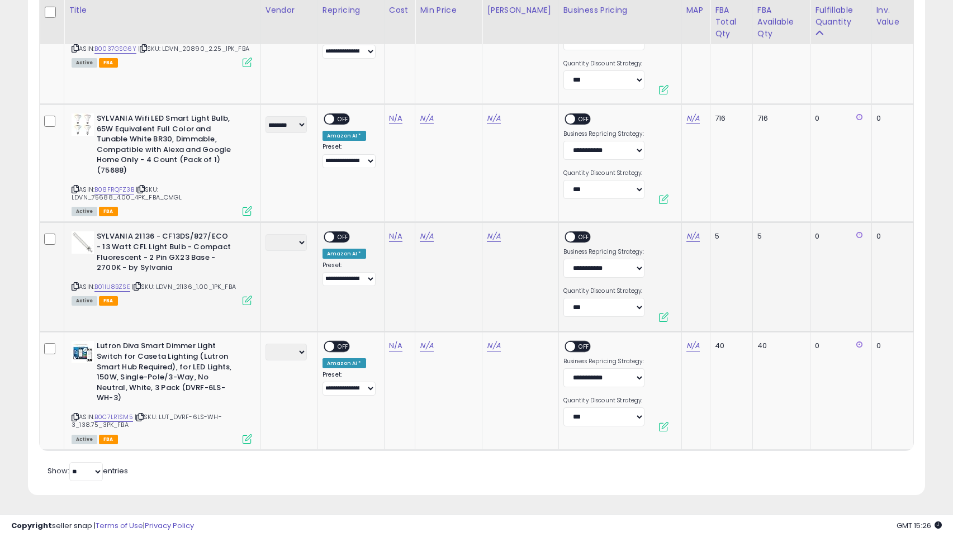 This screenshot has width=953, height=537. Describe the element at coordinates (781, 22) in the screenshot. I see `div: FBA Available Qty` at that location.